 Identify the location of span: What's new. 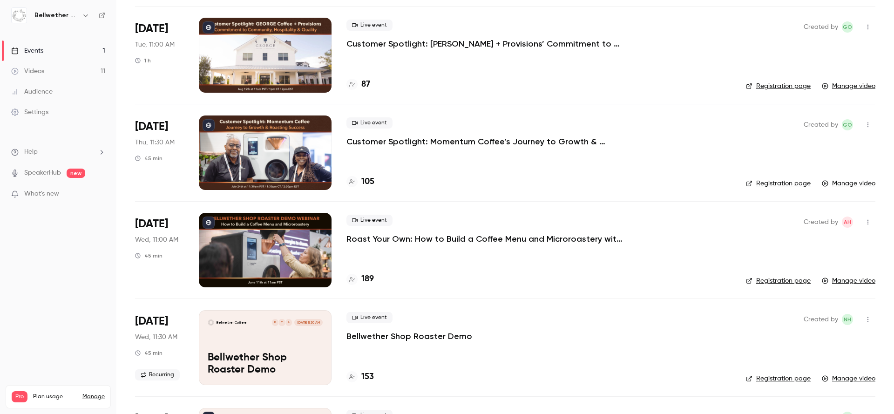
(41, 194).